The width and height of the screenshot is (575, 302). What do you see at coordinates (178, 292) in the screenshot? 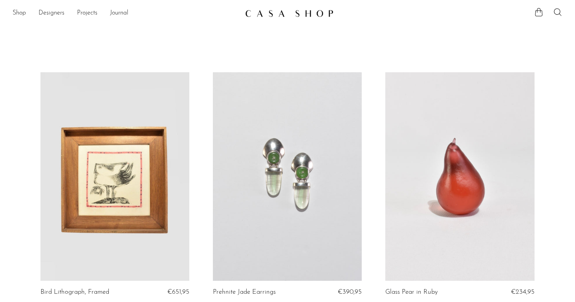
I see `span: €651,95` at bounding box center [178, 292].